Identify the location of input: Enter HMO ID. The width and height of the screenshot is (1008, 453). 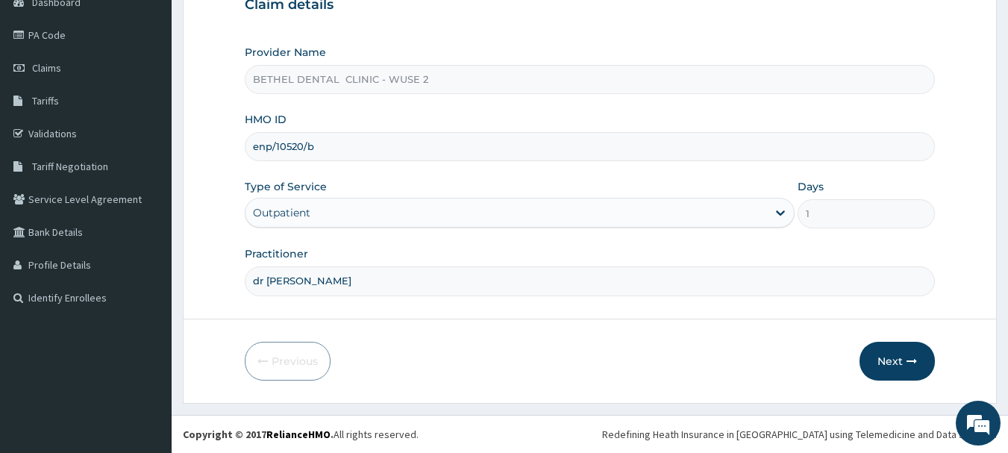
(590, 146).